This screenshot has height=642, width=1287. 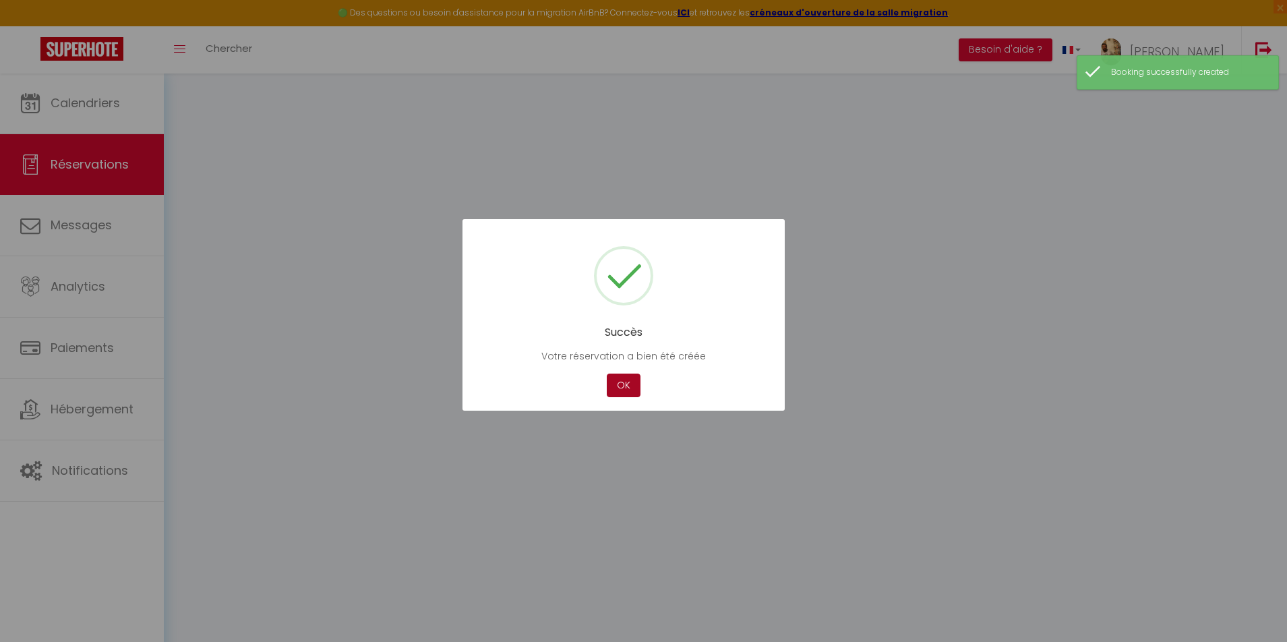 What do you see at coordinates (624, 385) in the screenshot?
I see `button: OK` at bounding box center [624, 385].